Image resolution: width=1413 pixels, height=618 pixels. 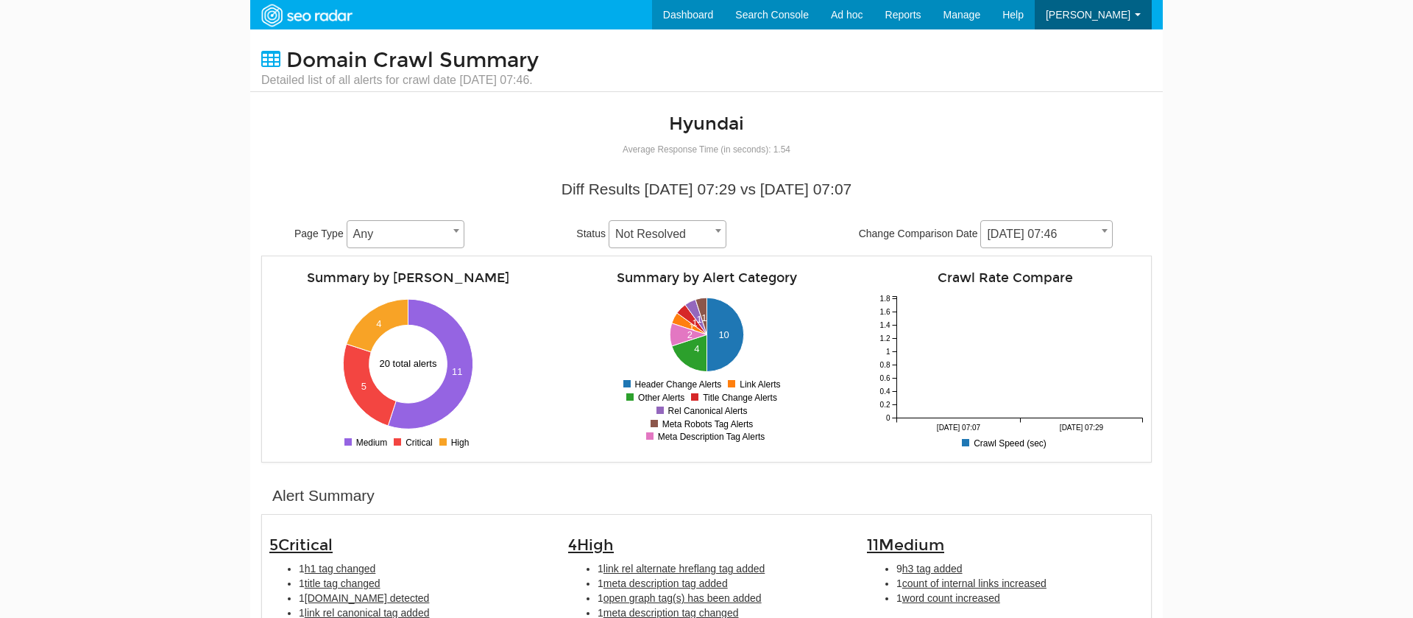 What do you see at coordinates (1005, 277) in the screenshot?
I see `h4: Crawl Rate Compare` at bounding box center [1005, 277].